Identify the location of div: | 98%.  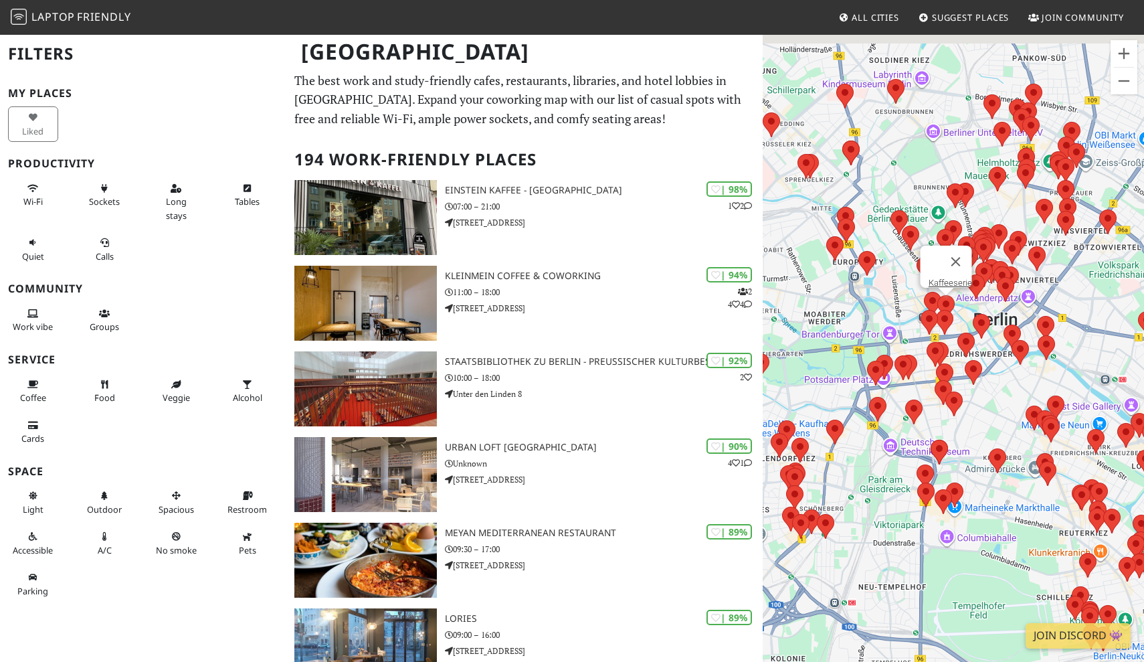
(729, 189).